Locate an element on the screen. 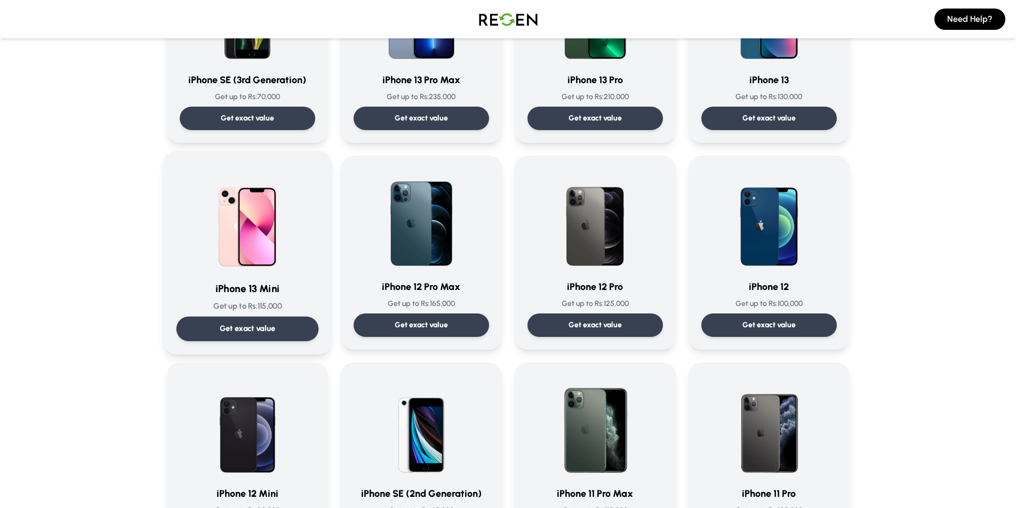 This screenshot has height=508, width=1016. h3: iPhone SE (3rd Generation) is located at coordinates (248, 80).